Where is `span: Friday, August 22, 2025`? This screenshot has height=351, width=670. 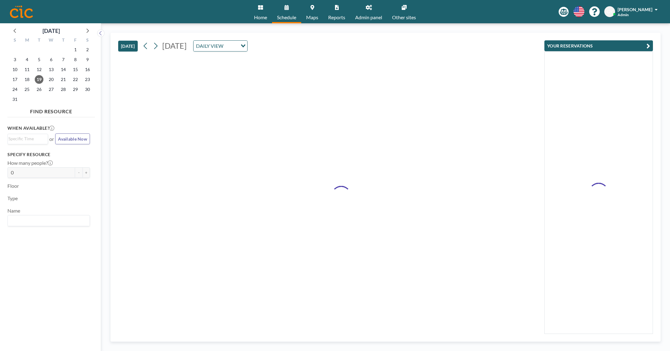 span: Friday, August 22, 2025 is located at coordinates (75, 79).